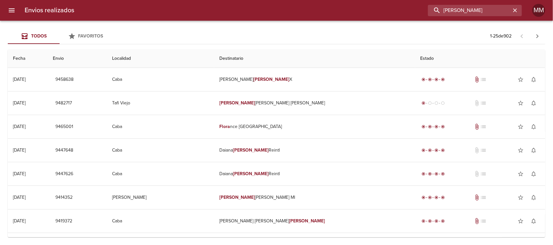 Image resolution: width=553 pixels, height=245 pixels. What do you see at coordinates (160, 59) in the screenshot?
I see `th: Localidad` at bounding box center [160, 59].